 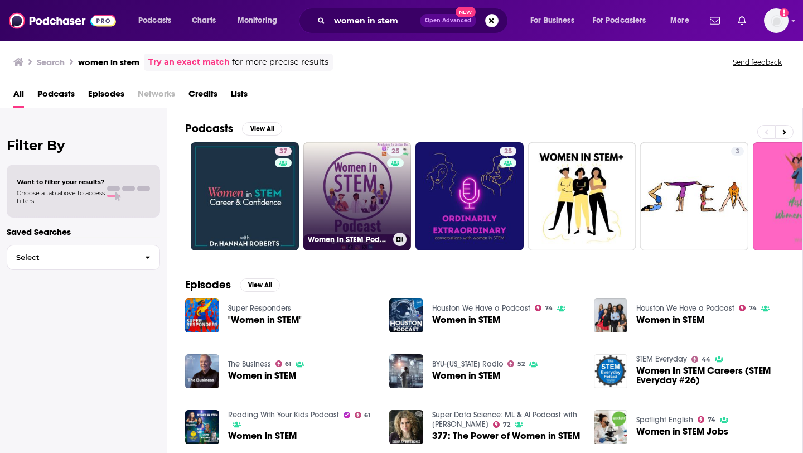 I want to click on a: "Women in STEM", so click(x=202, y=315).